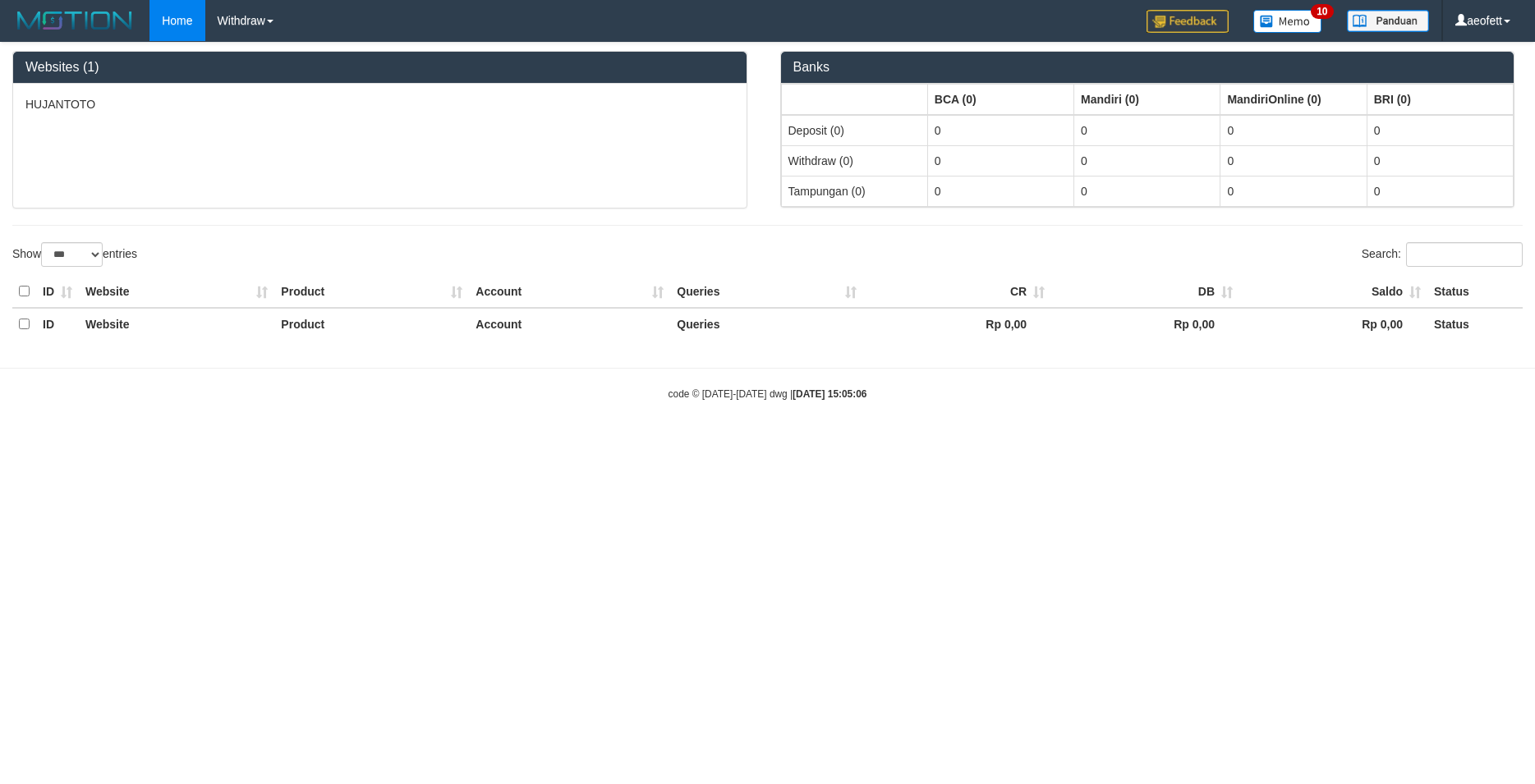 The width and height of the screenshot is (1535, 784). Describe the element at coordinates (380, 68) in the screenshot. I see `h3: Websites (1)` at that location.